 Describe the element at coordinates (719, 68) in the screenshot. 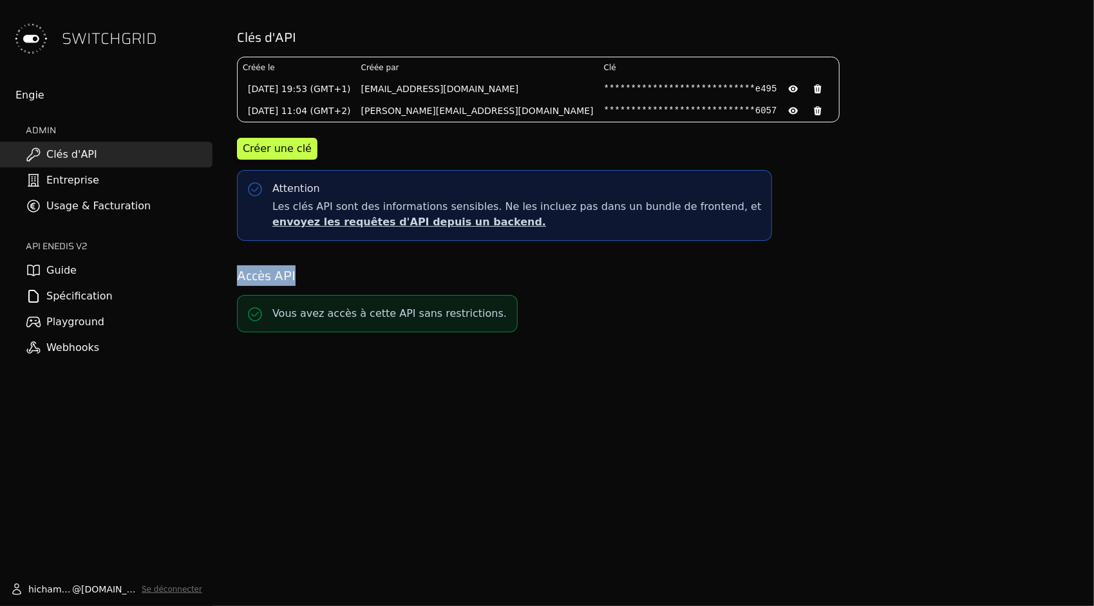

I see `th: Clé` at that location.